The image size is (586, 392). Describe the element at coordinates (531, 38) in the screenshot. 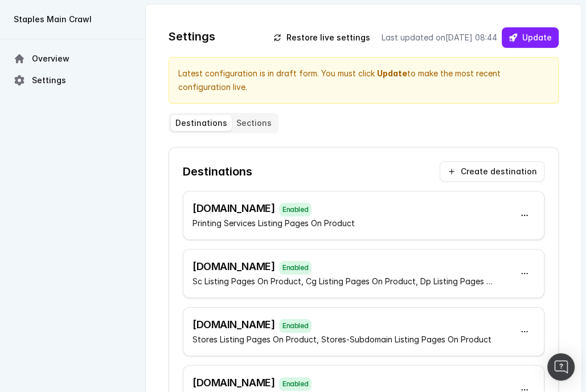

I see `button: Update` at that location.